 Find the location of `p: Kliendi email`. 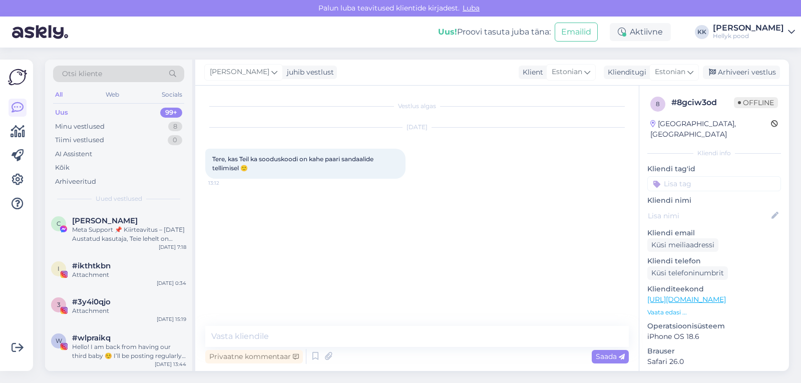

p: Kliendi email is located at coordinates (714, 233).